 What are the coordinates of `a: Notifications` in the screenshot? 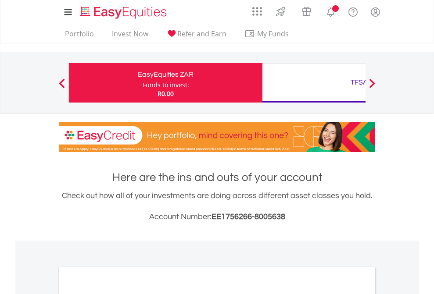 It's located at (330, 11).